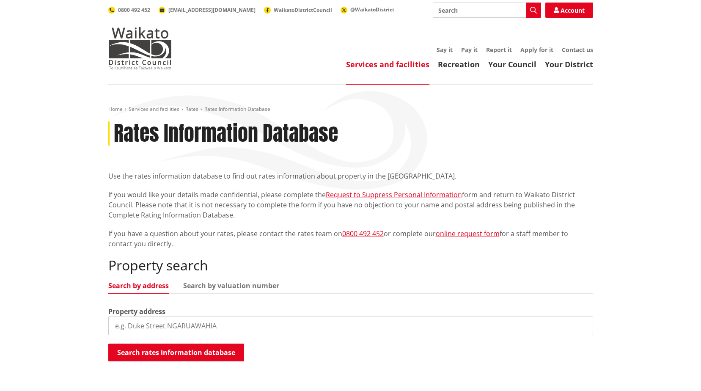 The width and height of the screenshot is (701, 391). Describe the element at coordinates (351, 205) in the screenshot. I see `p: If you would like your details made confidential, please complete the form and return to Waikato ...` at that location.